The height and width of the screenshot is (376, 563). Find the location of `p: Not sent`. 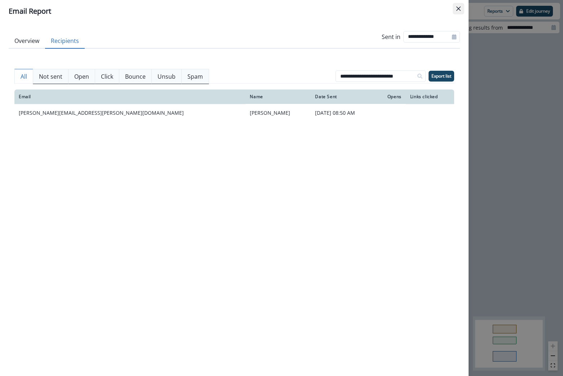

p: Not sent is located at coordinates (50, 76).